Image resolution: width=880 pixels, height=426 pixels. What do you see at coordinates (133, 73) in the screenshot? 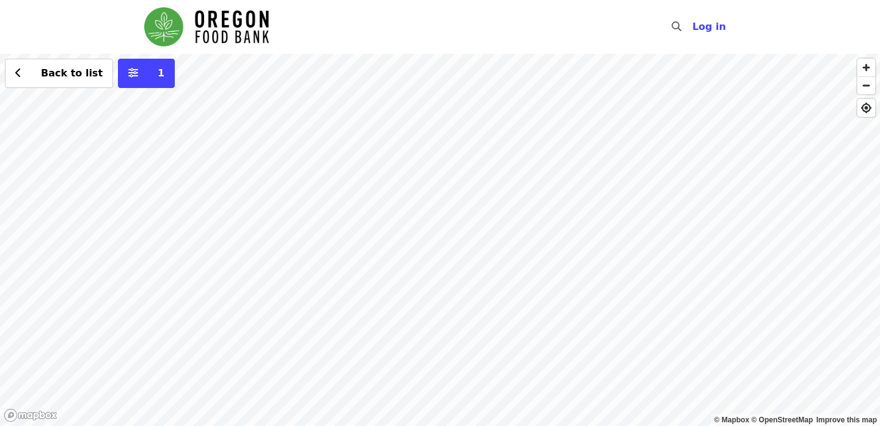
I see `i: sliders-h icon` at bounding box center [133, 73].